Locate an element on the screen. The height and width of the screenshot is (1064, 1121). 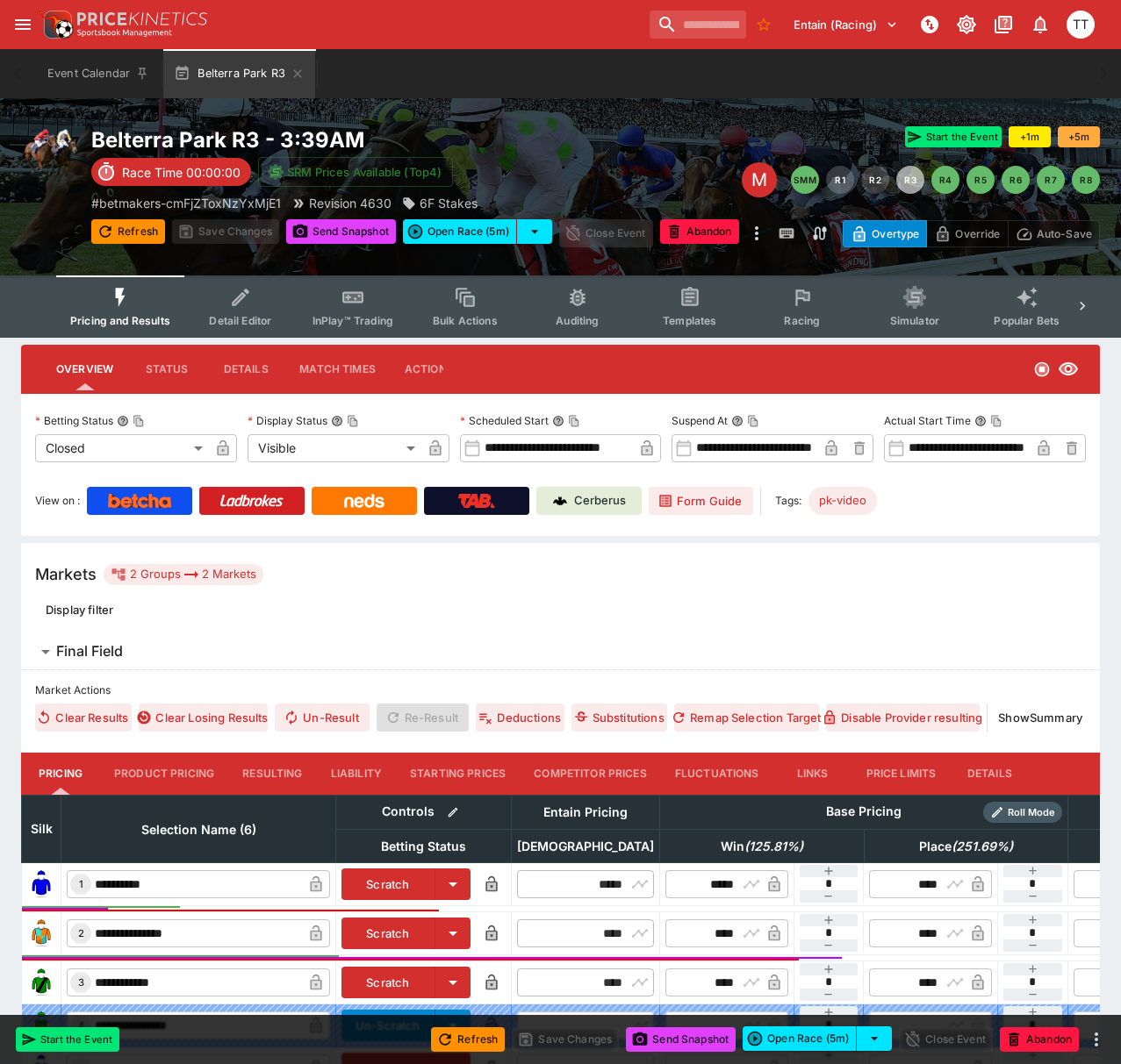
svg: Closed is located at coordinates (1042, 369).